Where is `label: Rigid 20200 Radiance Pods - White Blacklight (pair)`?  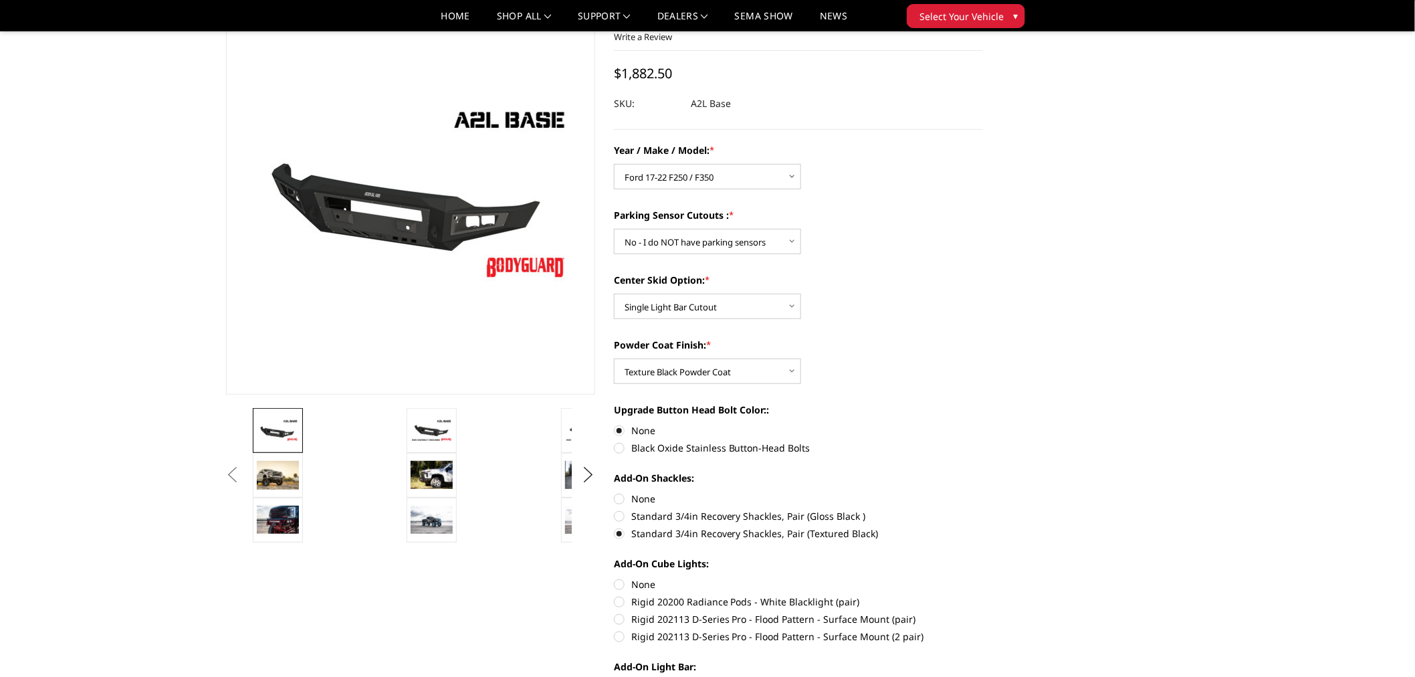 label: Rigid 20200 Radiance Pods - White Blacklight (pair) is located at coordinates (799, 601).